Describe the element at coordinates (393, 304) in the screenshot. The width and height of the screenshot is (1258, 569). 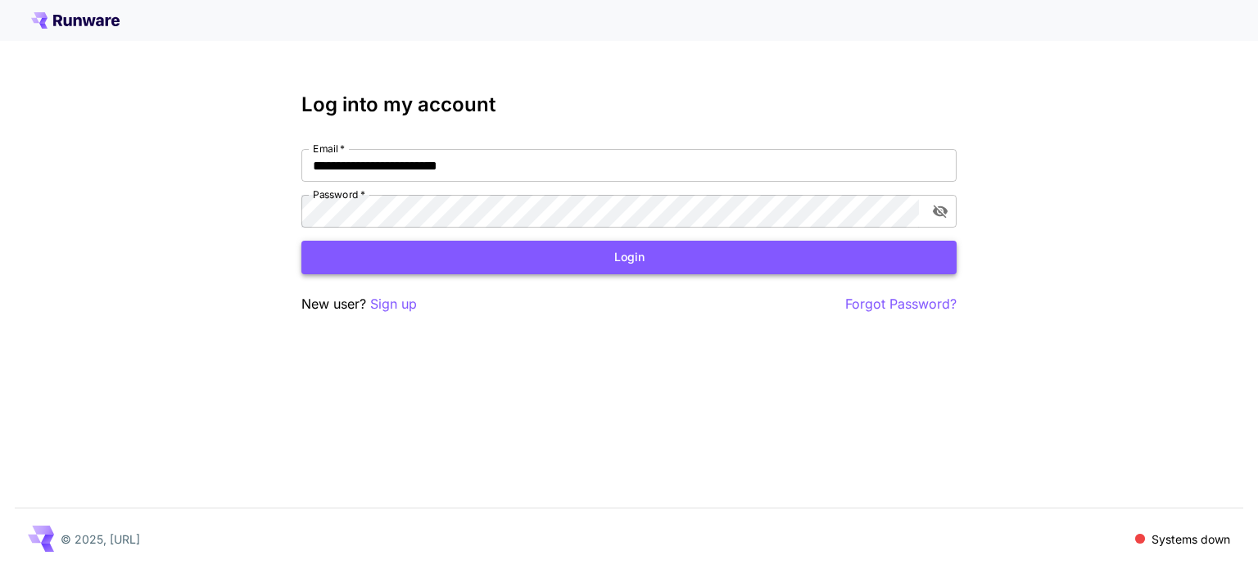
I see `p: Sign up` at that location.